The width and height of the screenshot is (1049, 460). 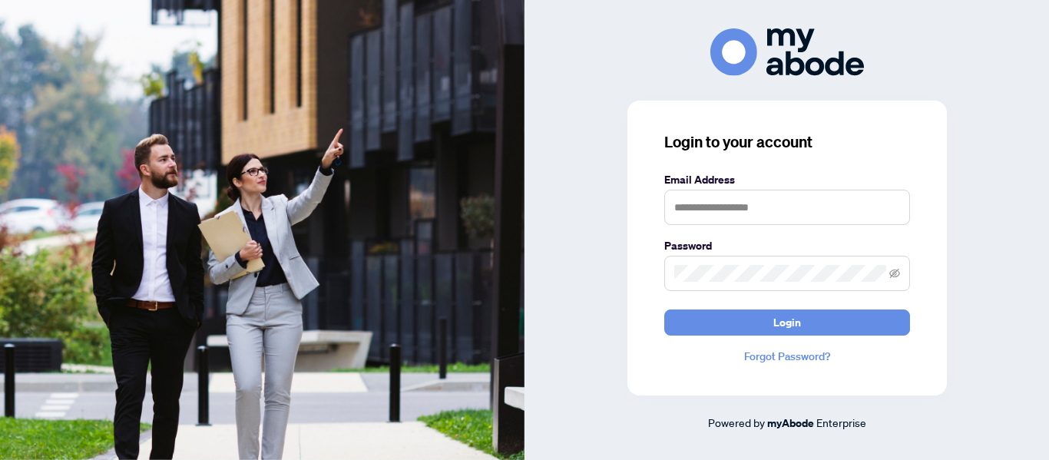 What do you see at coordinates (787, 323) in the screenshot?
I see `button: Login` at bounding box center [787, 323].